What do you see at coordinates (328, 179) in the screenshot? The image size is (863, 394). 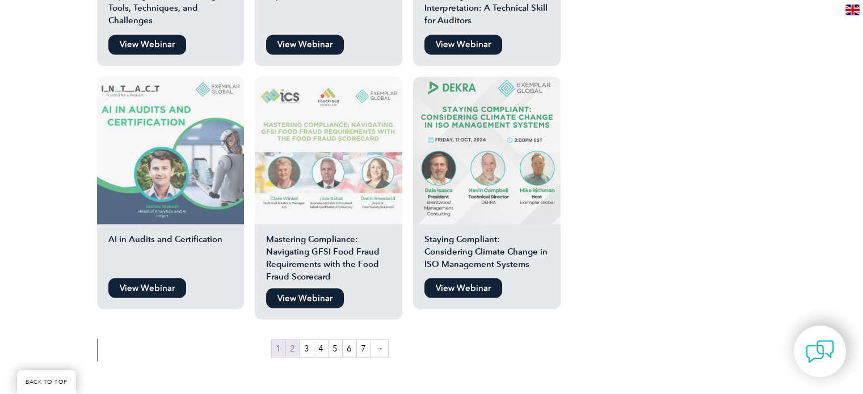 I see `a: Mastering Compliance: Navigating GFSI Food Fraud Requirements with the Food Fraud Scorecard` at bounding box center [328, 179].